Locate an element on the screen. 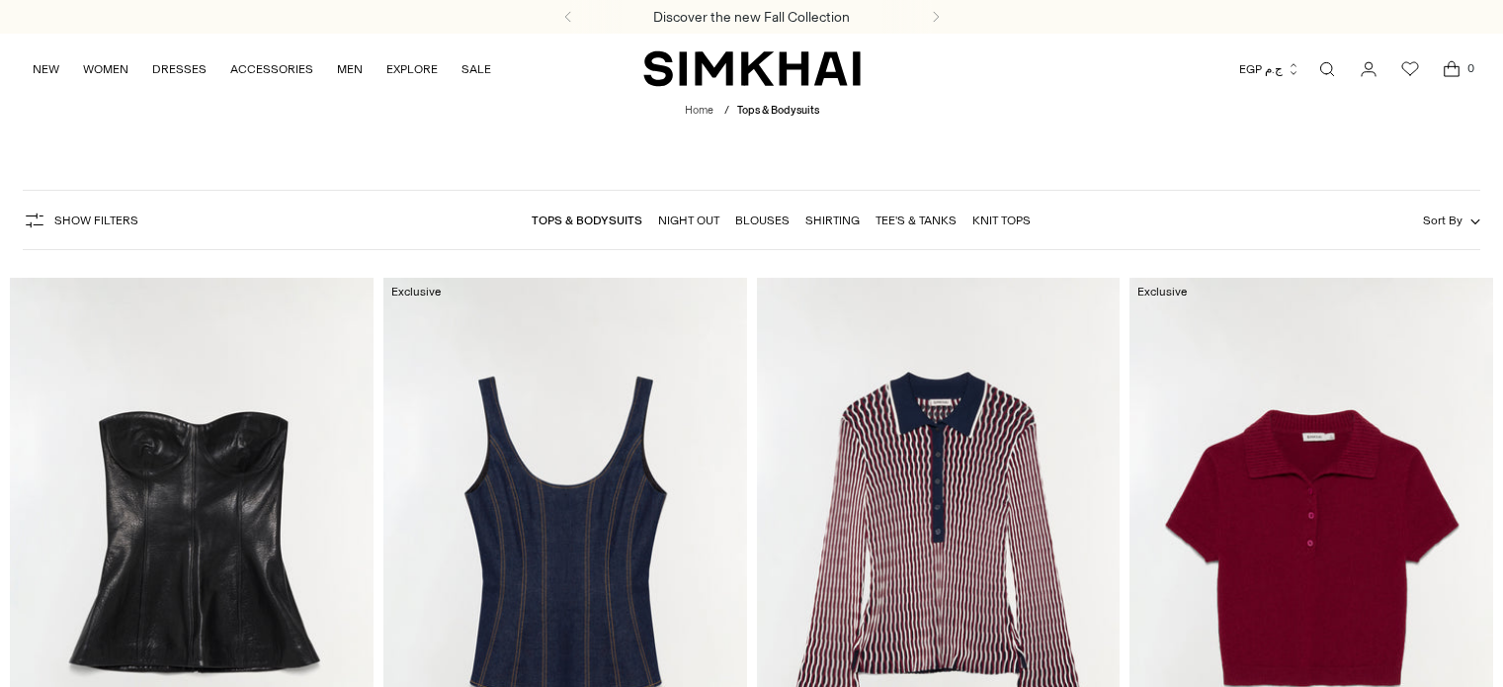  a: Go to the account page is located at coordinates (1368, 69).